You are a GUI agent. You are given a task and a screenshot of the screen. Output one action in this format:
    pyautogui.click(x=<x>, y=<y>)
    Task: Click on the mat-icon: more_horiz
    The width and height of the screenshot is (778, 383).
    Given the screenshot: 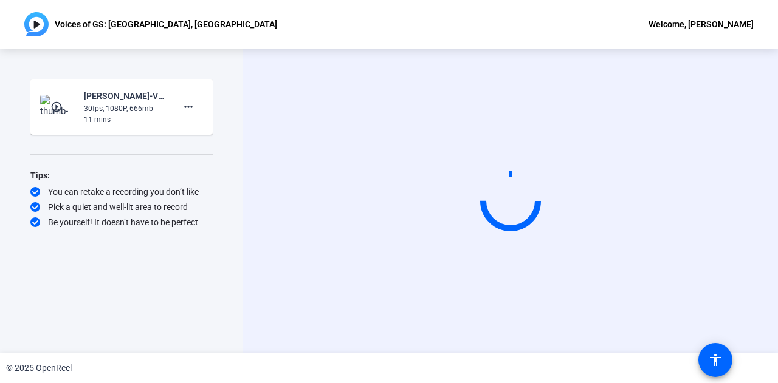 What is the action you would take?
    pyautogui.click(x=188, y=107)
    